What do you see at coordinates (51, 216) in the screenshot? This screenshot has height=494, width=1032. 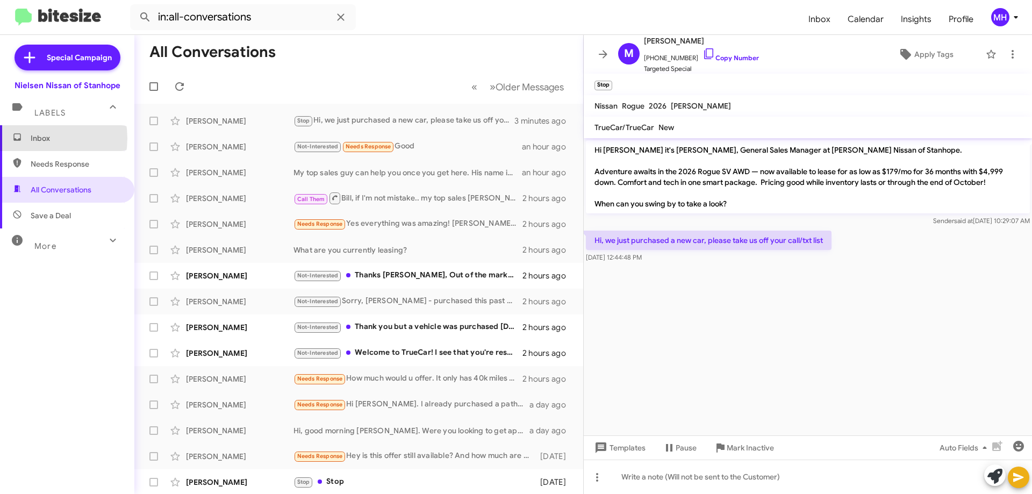 I see `span: Save a Deal` at bounding box center [51, 216].